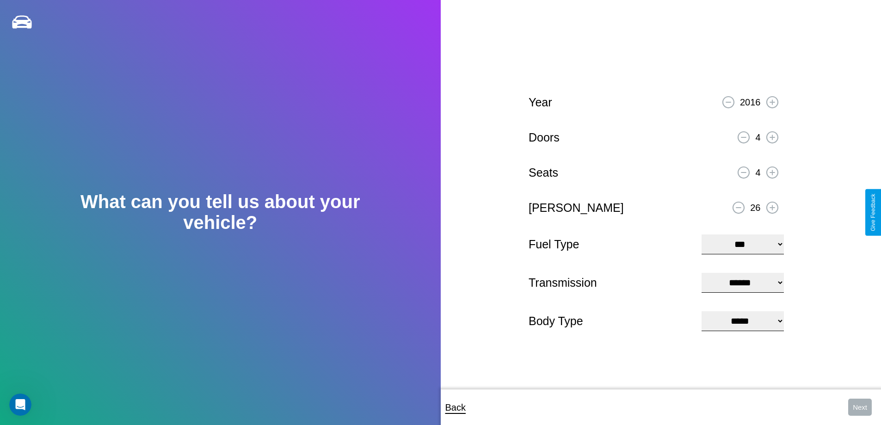  I want to click on p: 2016, so click(750, 102).